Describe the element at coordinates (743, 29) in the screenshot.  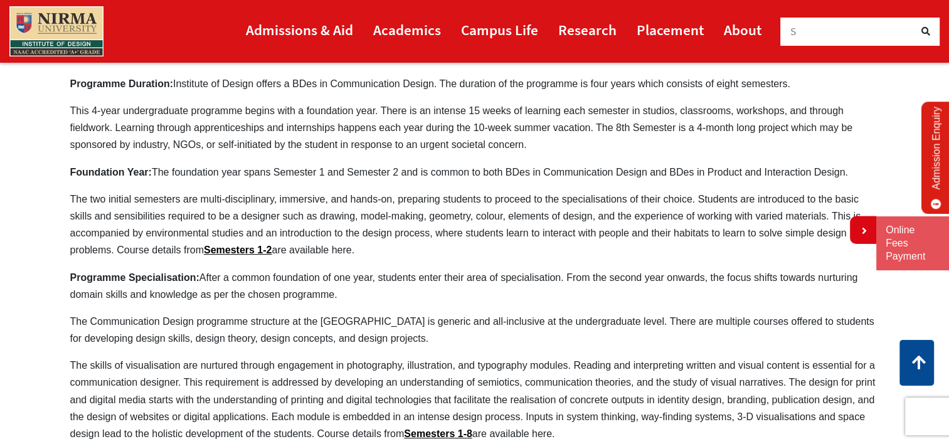
I see `a: About` at that location.